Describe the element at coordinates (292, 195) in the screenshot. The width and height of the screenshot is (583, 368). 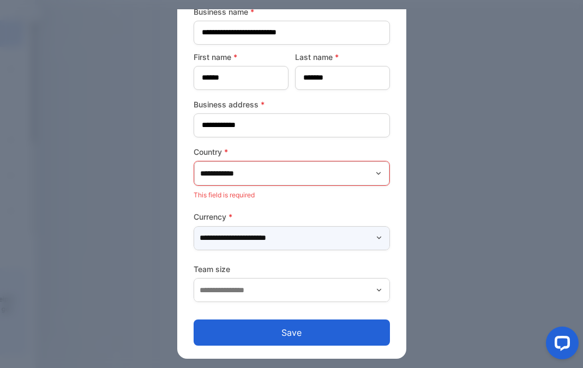
I see `p: This field is required` at that location.